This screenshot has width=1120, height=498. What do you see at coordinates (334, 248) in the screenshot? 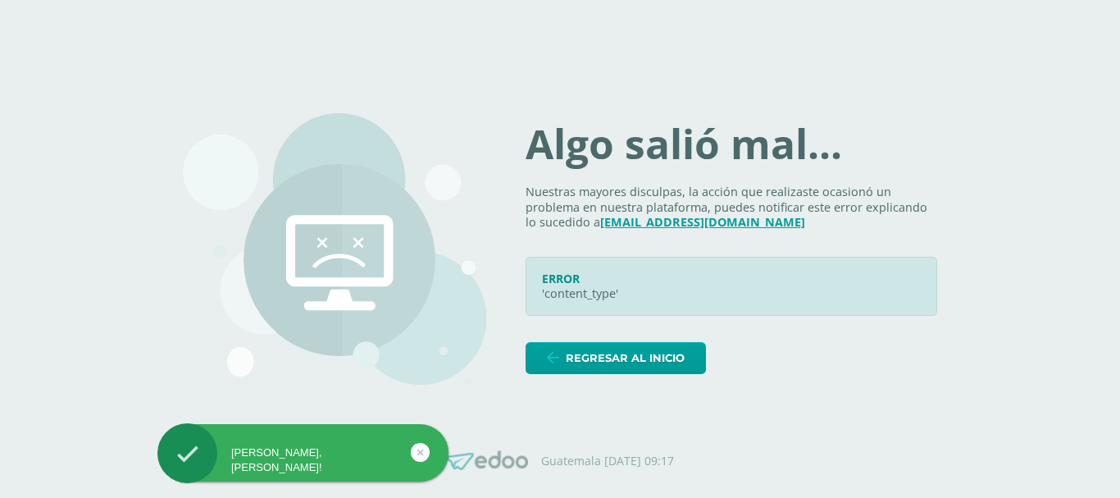
I see `img: 500.png` at bounding box center [334, 248].